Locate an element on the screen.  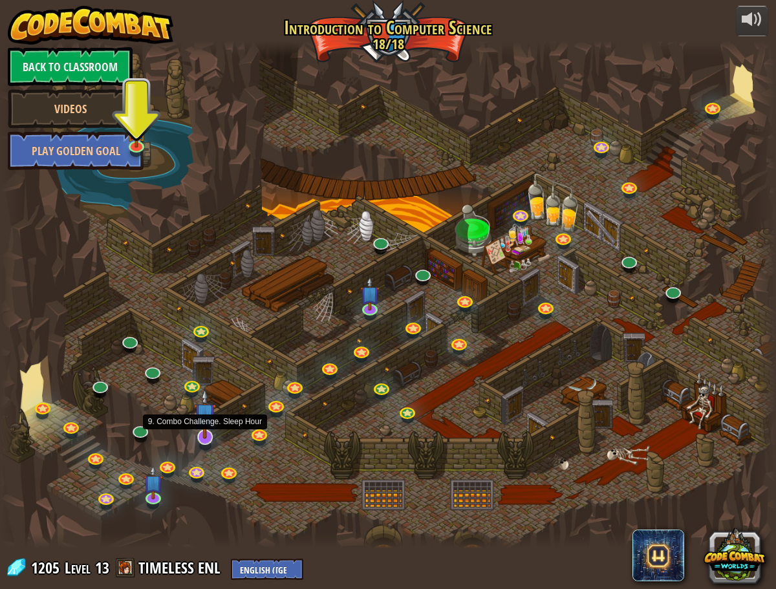
a: Videos is located at coordinates (70, 109).